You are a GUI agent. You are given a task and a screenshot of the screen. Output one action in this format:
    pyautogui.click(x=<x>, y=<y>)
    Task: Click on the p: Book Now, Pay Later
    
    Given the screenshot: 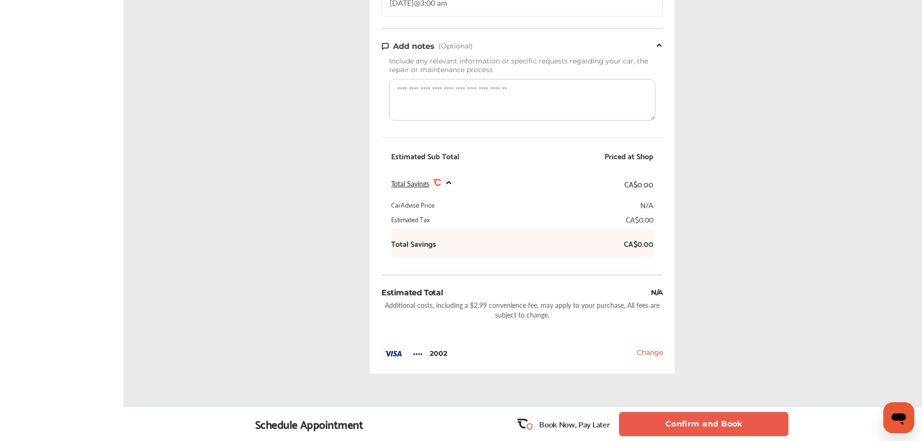 What is the action you would take?
    pyautogui.click(x=574, y=424)
    